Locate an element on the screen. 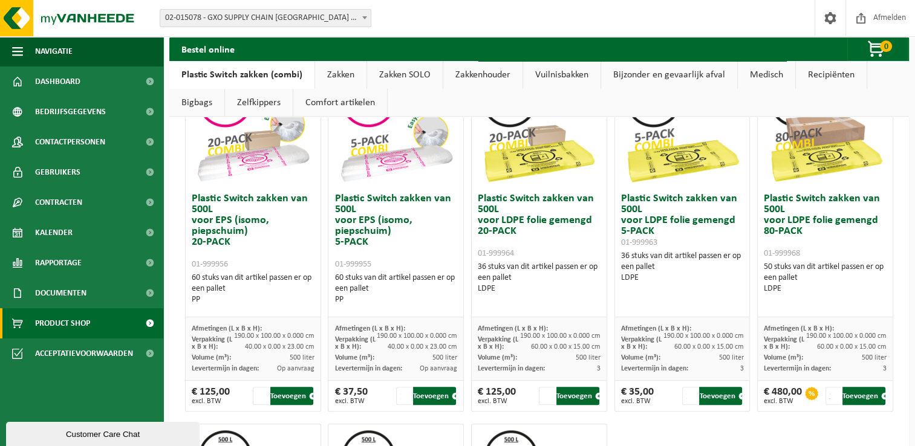 The image size is (915, 446). span: 01-999955 is located at coordinates (353, 264).